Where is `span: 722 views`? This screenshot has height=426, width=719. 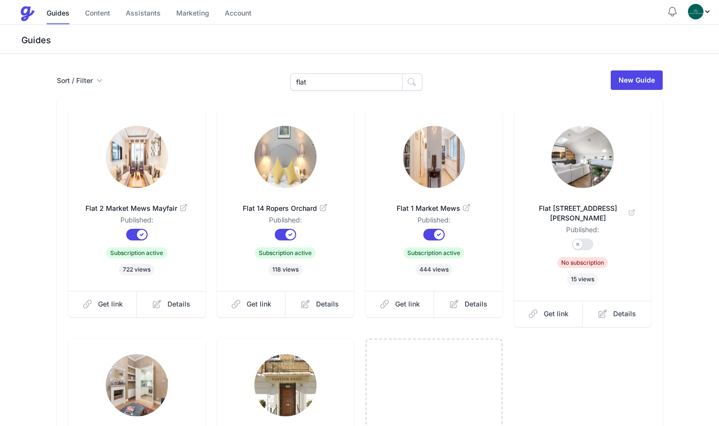
span: 722 views is located at coordinates (136, 269).